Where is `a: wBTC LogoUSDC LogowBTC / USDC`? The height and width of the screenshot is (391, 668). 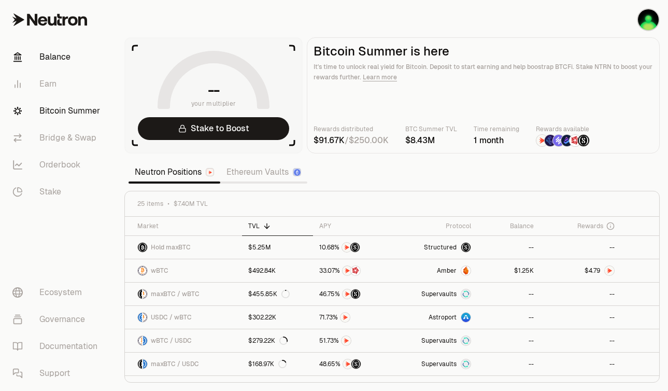 a: wBTC LogoUSDC LogowBTC / USDC is located at coordinates (184, 341).